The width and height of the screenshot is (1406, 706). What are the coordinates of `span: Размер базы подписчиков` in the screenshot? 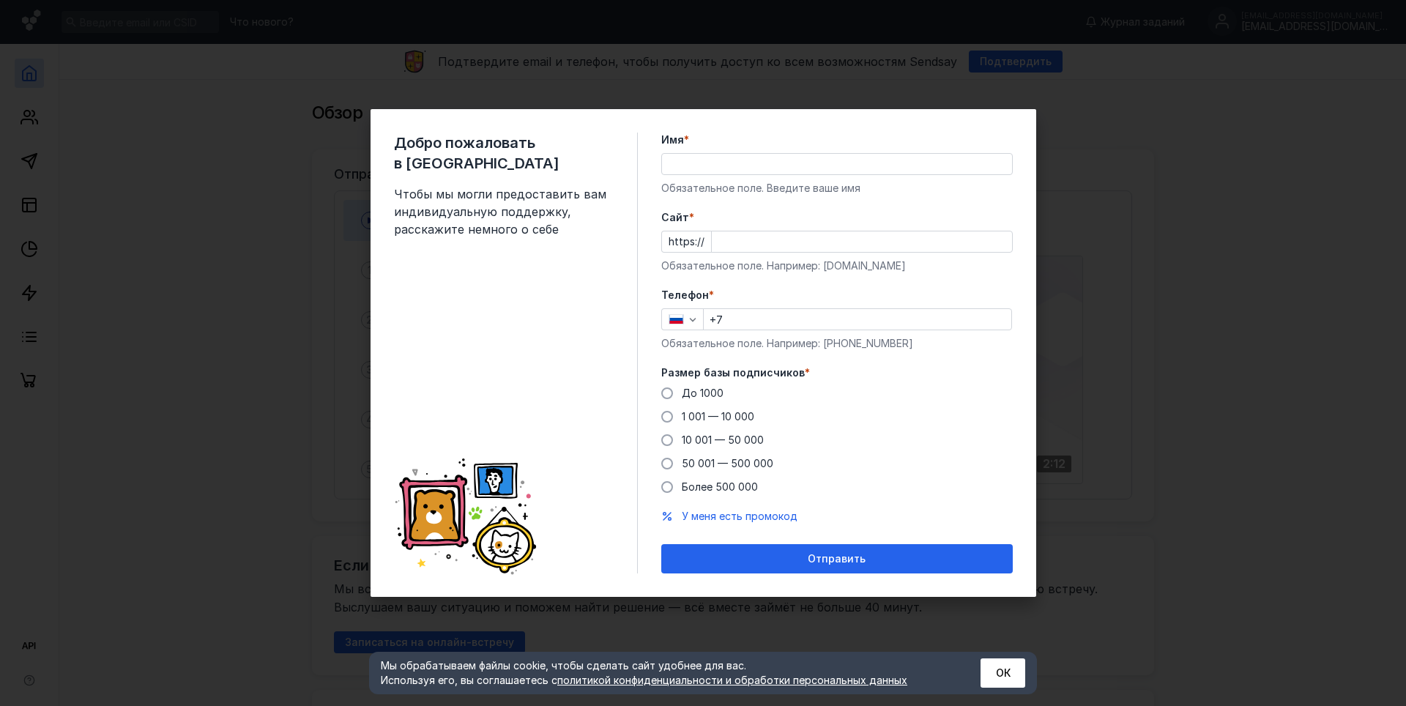 It's located at (733, 373).